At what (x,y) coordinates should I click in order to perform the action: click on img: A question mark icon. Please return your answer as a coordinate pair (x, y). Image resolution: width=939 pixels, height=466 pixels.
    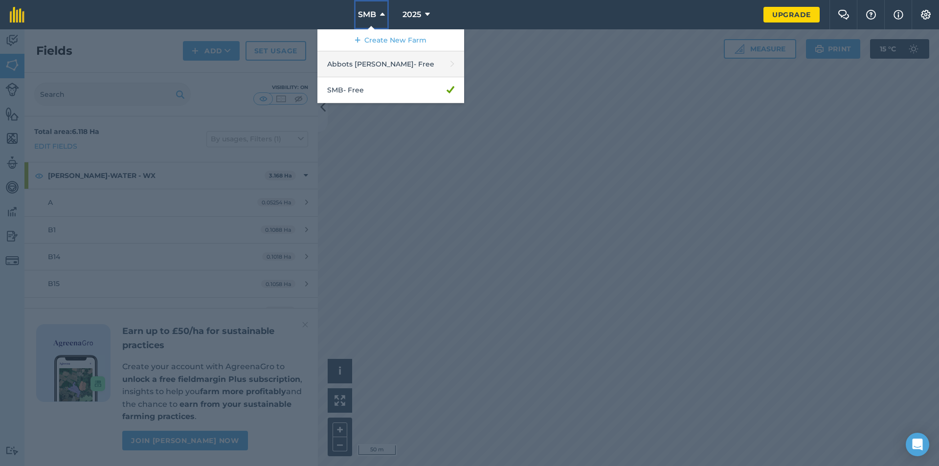
    Looking at the image, I should click on (871, 15).